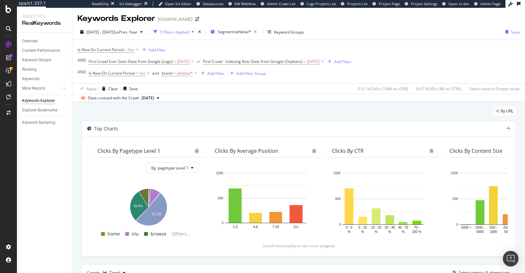 The height and width of the screenshot is (273, 525). Describe the element at coordinates (200, 32) in the screenshot. I see `div: times` at that location.